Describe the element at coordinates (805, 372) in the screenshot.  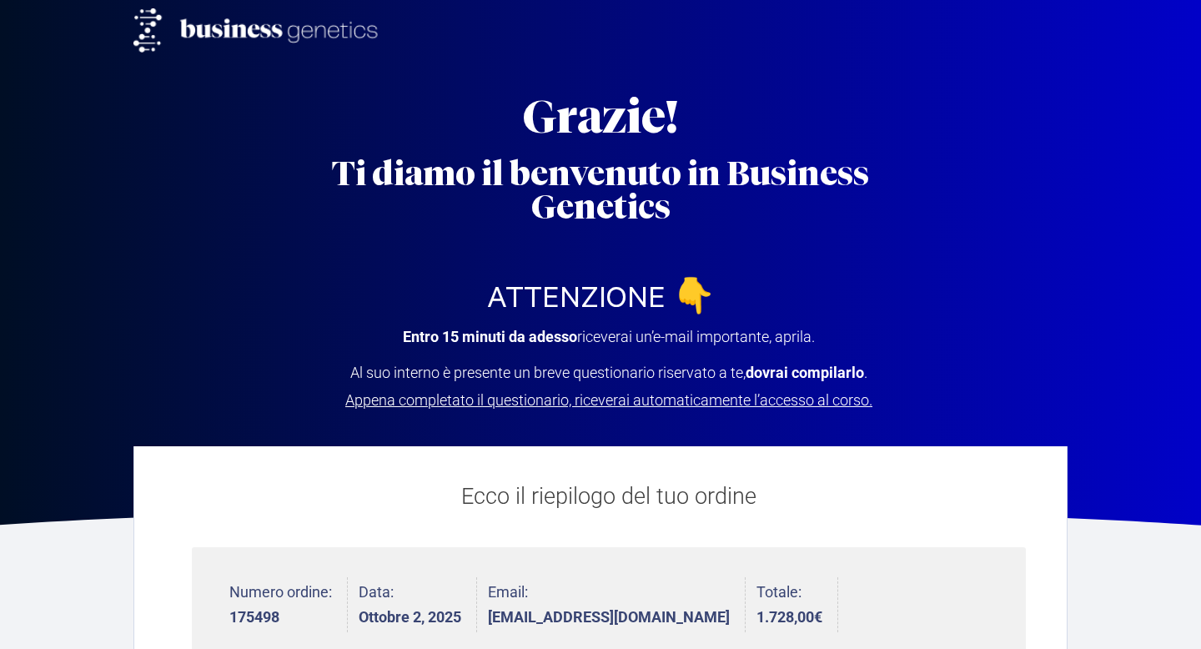
I see `strong: dovrai compilarlo` at that location.